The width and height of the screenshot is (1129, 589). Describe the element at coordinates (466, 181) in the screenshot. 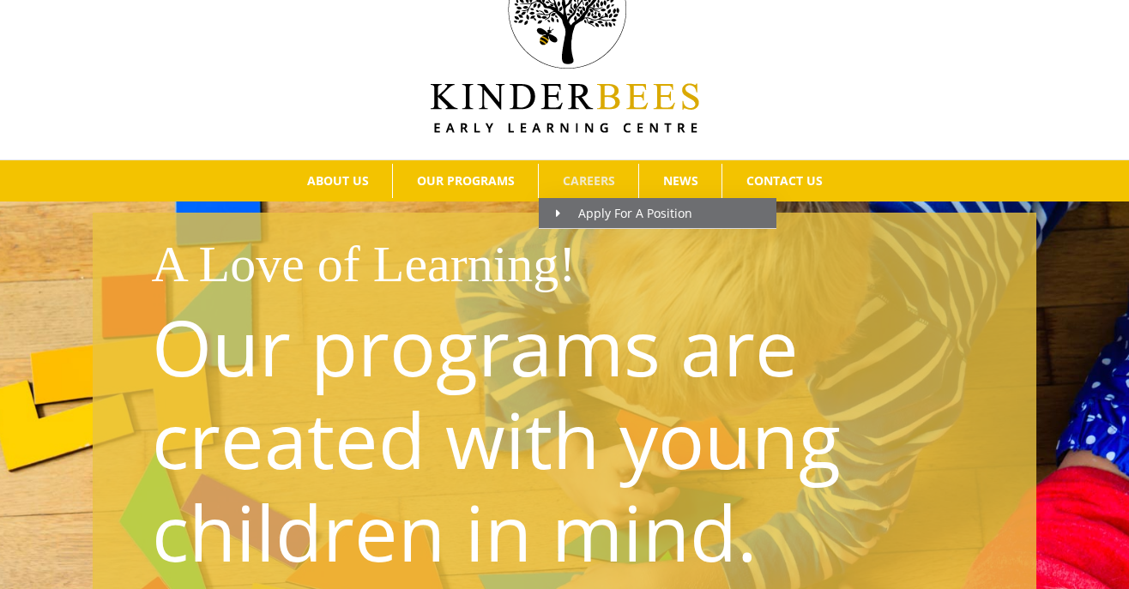

I see `span: OUR PROGRAMS` at that location.